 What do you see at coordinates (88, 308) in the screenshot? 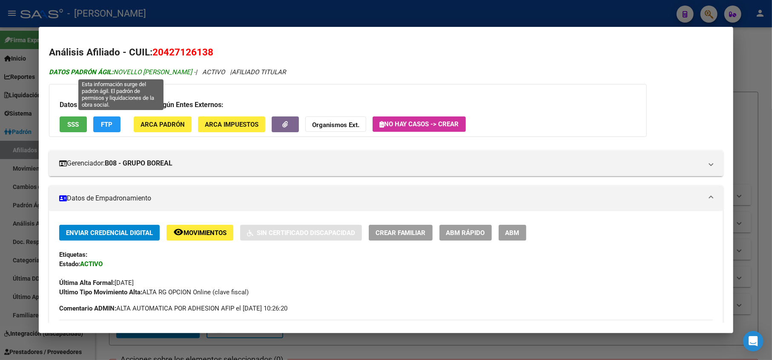
I see `strong: Comentario ADMIN:` at bounding box center [88, 308].